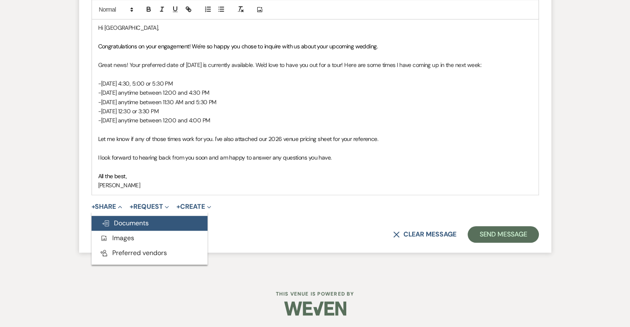 This screenshot has height=327, width=630. What do you see at coordinates (503, 235) in the screenshot?
I see `button: Send Message` at bounding box center [503, 235].